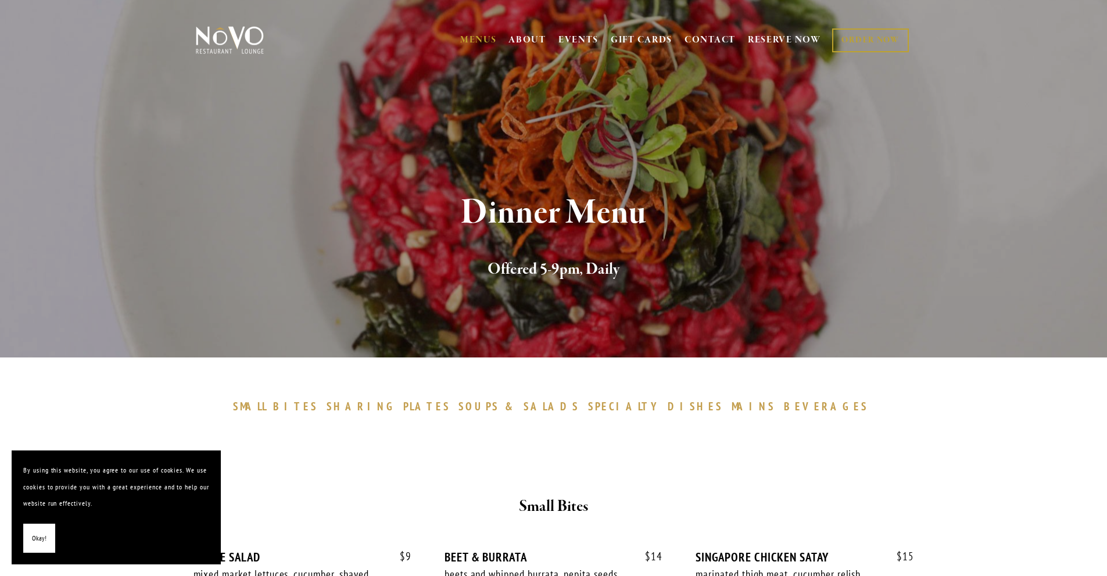 The width and height of the screenshot is (1107, 576). Describe the element at coordinates (648, 556) in the screenshot. I see `span: 14` at that location.